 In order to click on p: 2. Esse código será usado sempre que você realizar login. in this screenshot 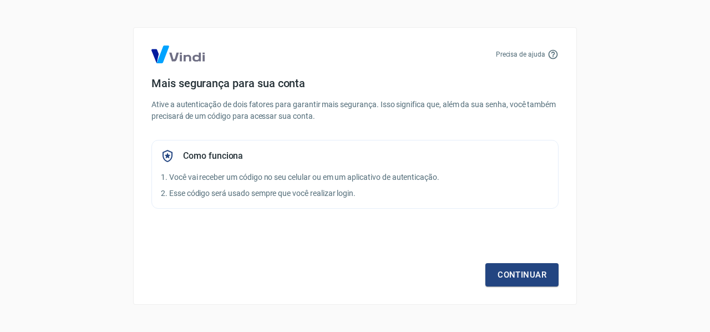, I will do `click(355, 193)`.